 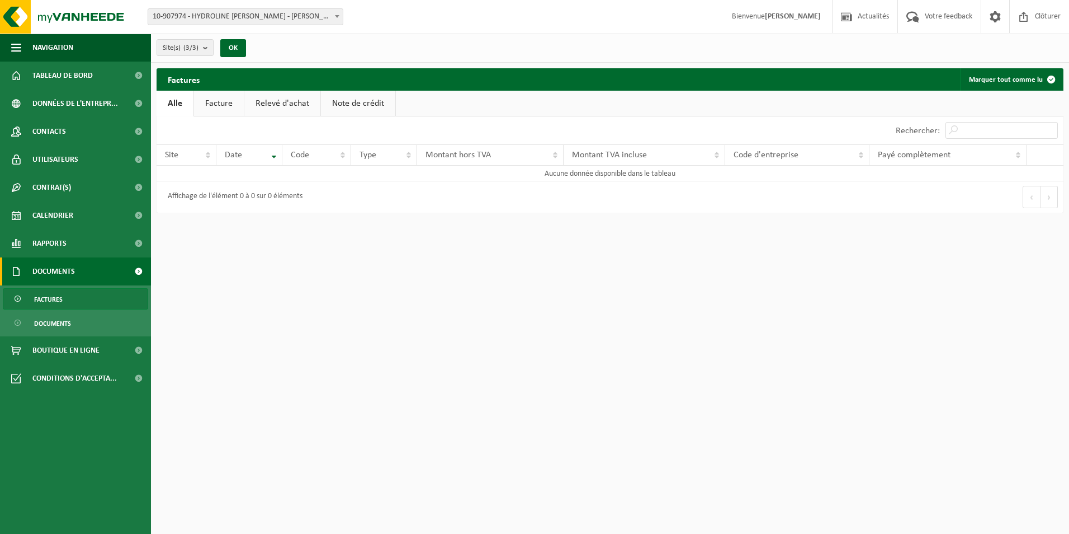 What do you see at coordinates (232, 197) in the screenshot?
I see `div: Affichage de l'élément 0 à 0 sur 0 éléments` at bounding box center [232, 197].